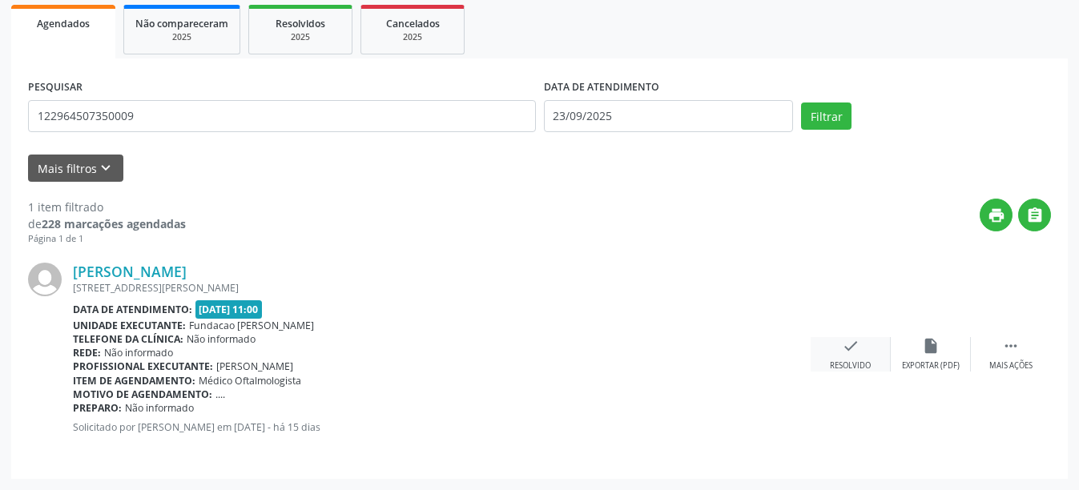  Describe the element at coordinates (86, 352) in the screenshot. I see `b: Rede:` at that location.